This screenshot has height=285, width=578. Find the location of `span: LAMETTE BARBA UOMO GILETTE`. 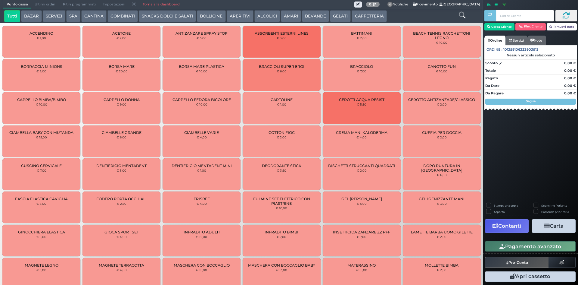

span: LAMETTE BARBA UOMO GILETTE is located at coordinates (442, 232).